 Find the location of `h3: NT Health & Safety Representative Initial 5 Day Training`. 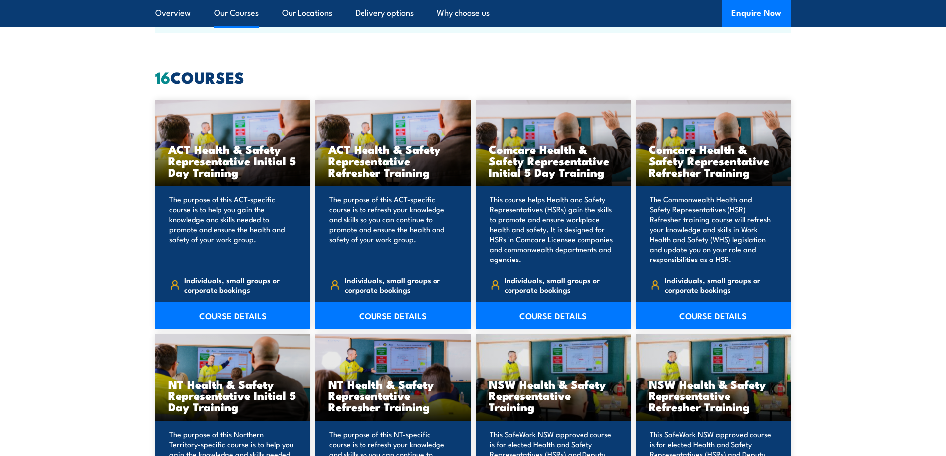

h3: NT Health & Safety Representative Initial 5 Day Training is located at coordinates (233, 395).